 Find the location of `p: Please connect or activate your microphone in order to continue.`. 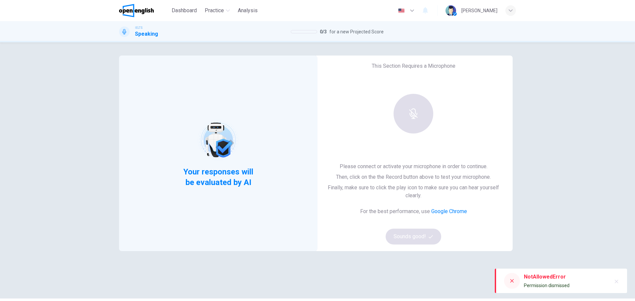

p: Please connect or activate your microphone in order to continue. is located at coordinates (413, 167).